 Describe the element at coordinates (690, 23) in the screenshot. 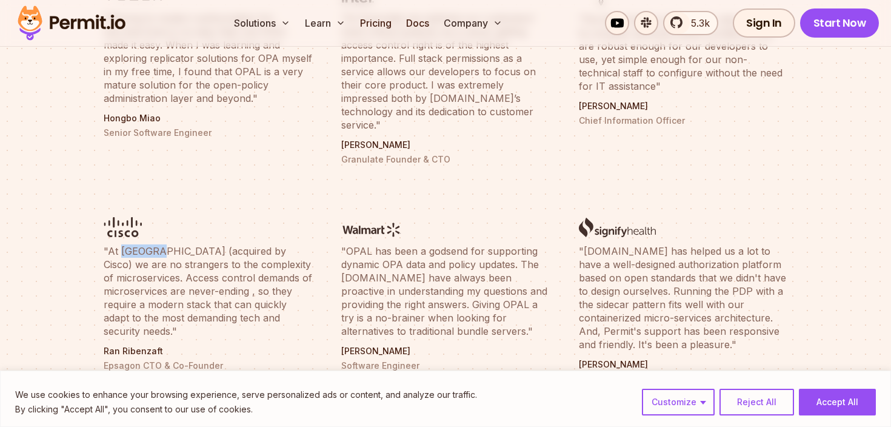

I see `a: 5.3k` at that location.